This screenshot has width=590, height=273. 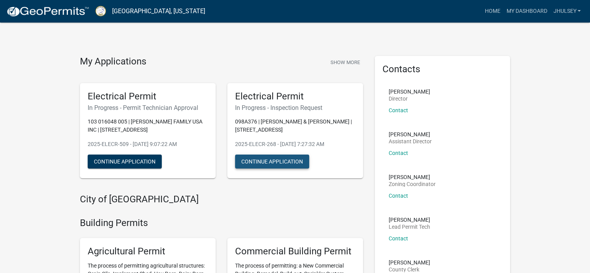 I want to click on h6: In Progress - Inspection Request, so click(x=295, y=107).